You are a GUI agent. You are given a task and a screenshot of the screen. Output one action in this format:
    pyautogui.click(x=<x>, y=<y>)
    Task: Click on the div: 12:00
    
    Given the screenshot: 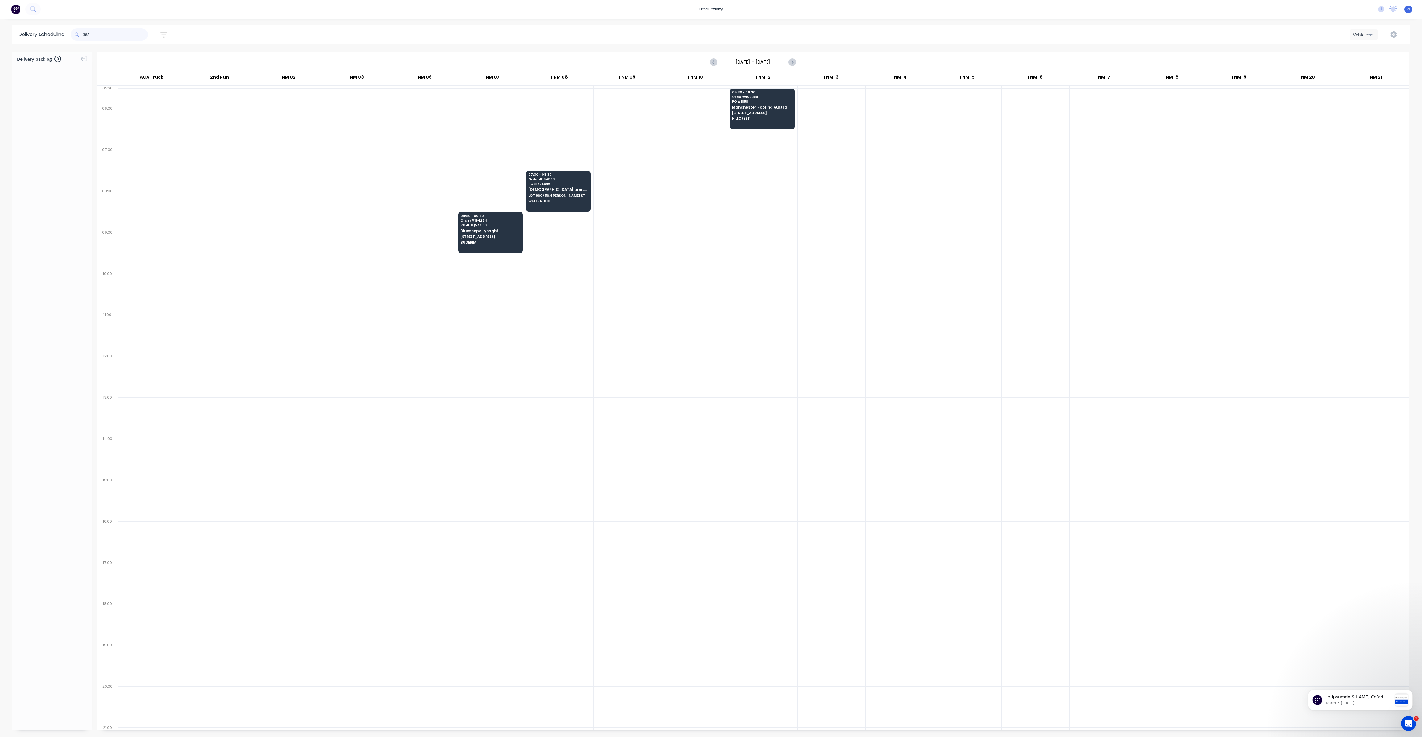 What is the action you would take?
    pyautogui.click(x=107, y=373)
    